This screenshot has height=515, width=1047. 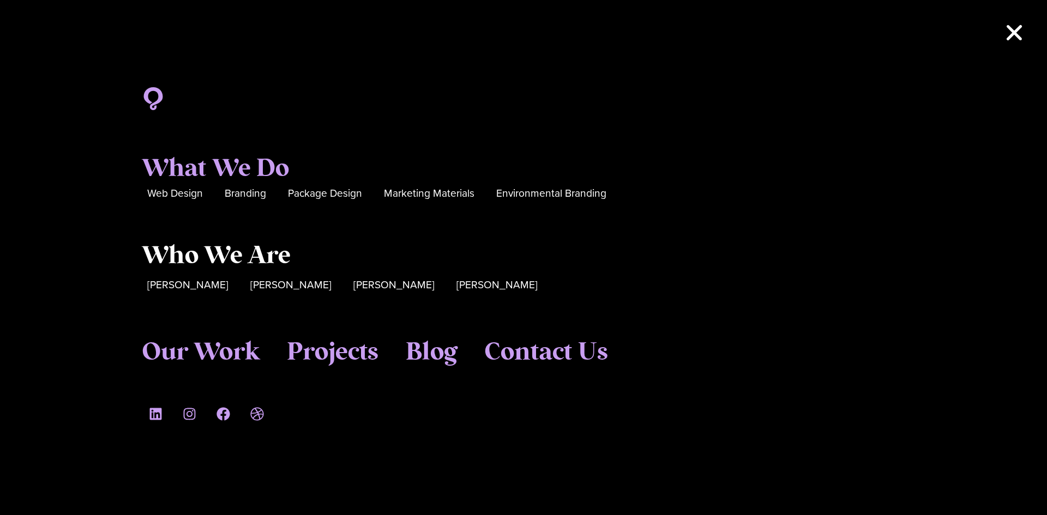 I want to click on a: Web Design, so click(x=175, y=194).